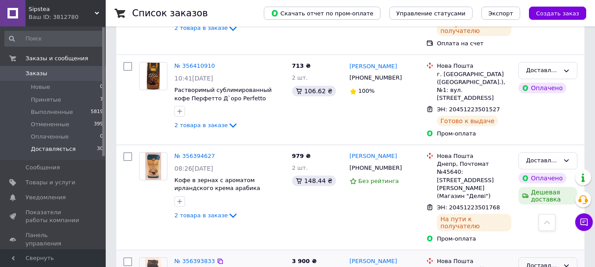 This screenshot has width=595, height=267. What do you see at coordinates (36, 74) in the screenshot?
I see `span: Заказы` at bounding box center [36, 74].